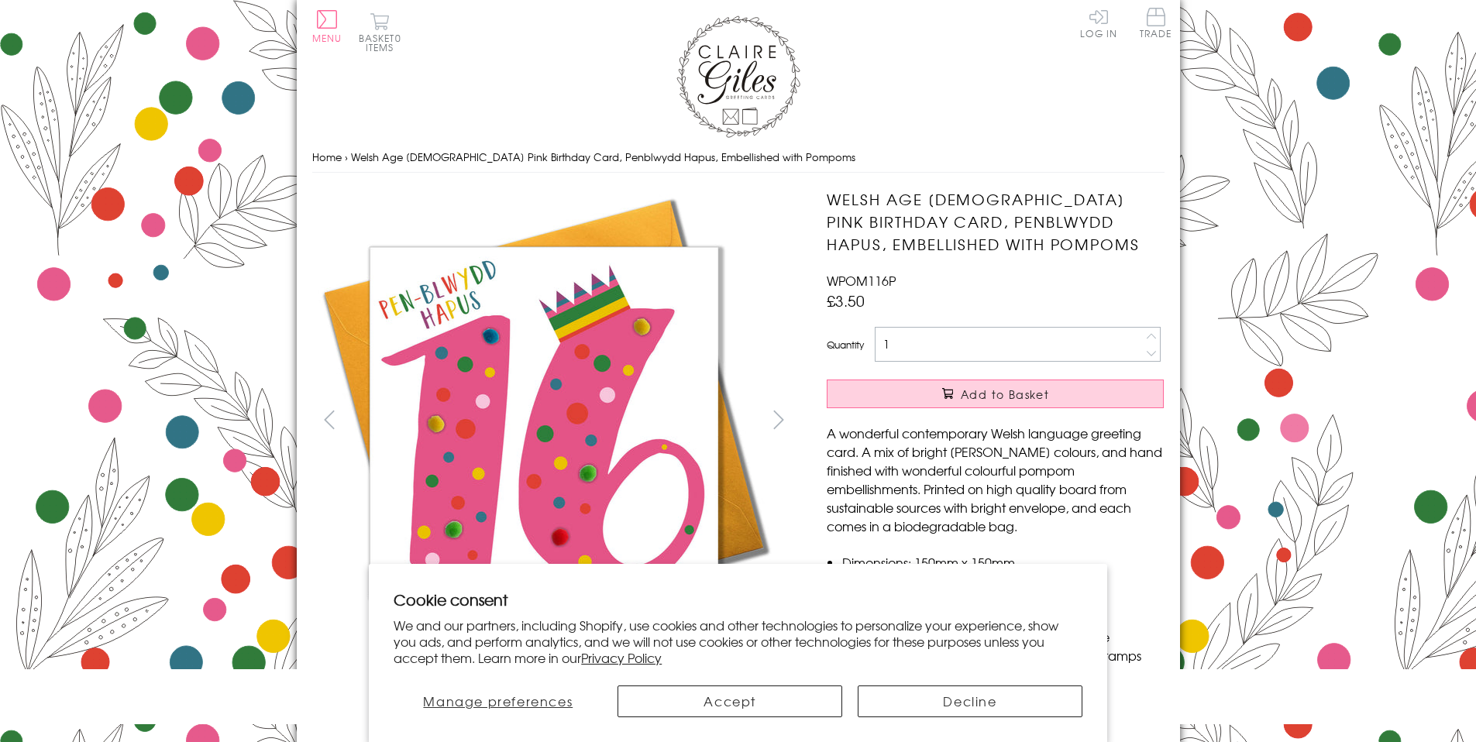  What do you see at coordinates (497, 701) in the screenshot?
I see `span: Manage preferences` at bounding box center [497, 701].